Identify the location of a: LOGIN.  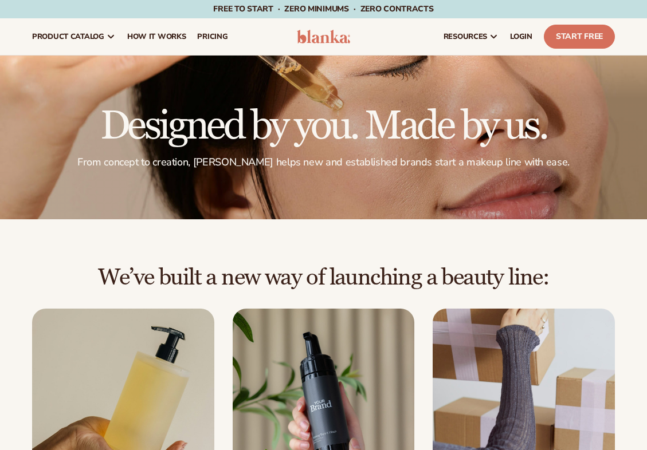
(521, 37).